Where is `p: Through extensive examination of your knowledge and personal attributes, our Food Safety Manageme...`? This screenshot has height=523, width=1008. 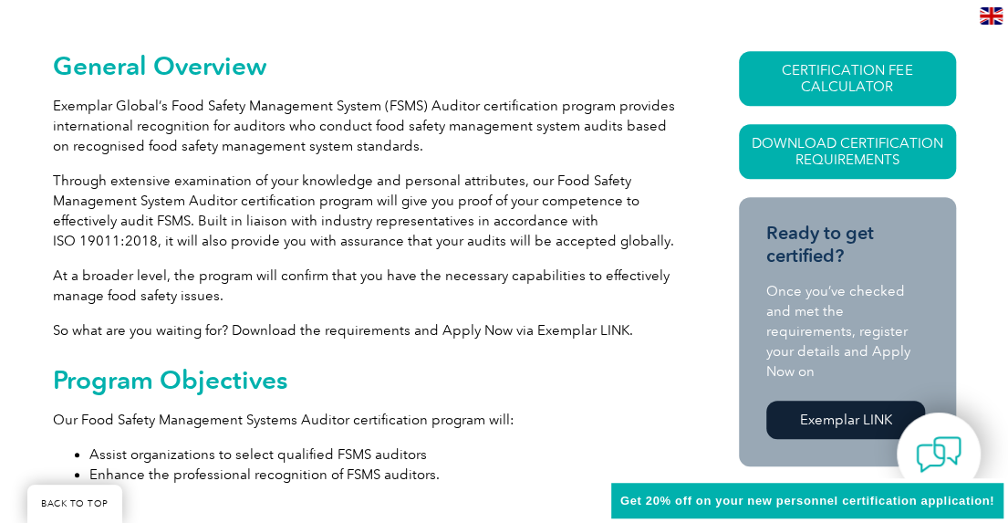
p: Through extensive examination of your knowledge and personal attributes, our Food Safety Manageme... is located at coordinates (368, 211).